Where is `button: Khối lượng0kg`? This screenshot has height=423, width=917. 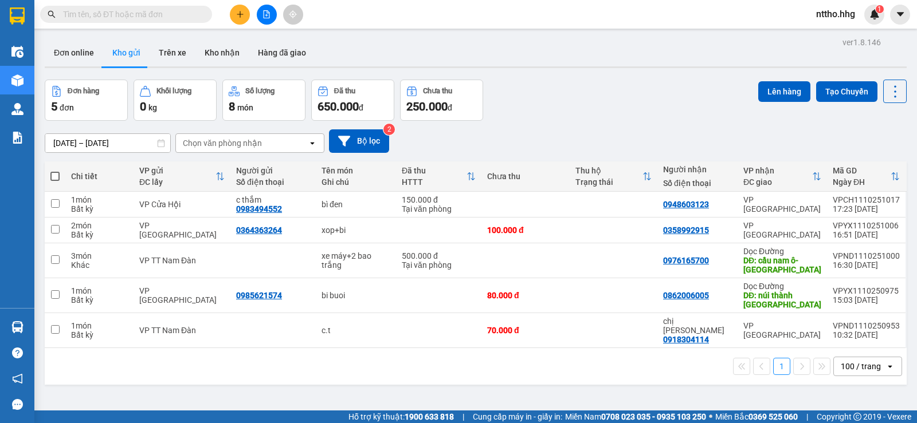
button: Khối lượng0kg is located at coordinates (175, 100).